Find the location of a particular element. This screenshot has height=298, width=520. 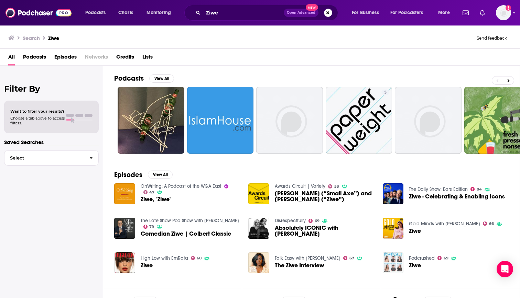

a: 69 is located at coordinates (314, 221).